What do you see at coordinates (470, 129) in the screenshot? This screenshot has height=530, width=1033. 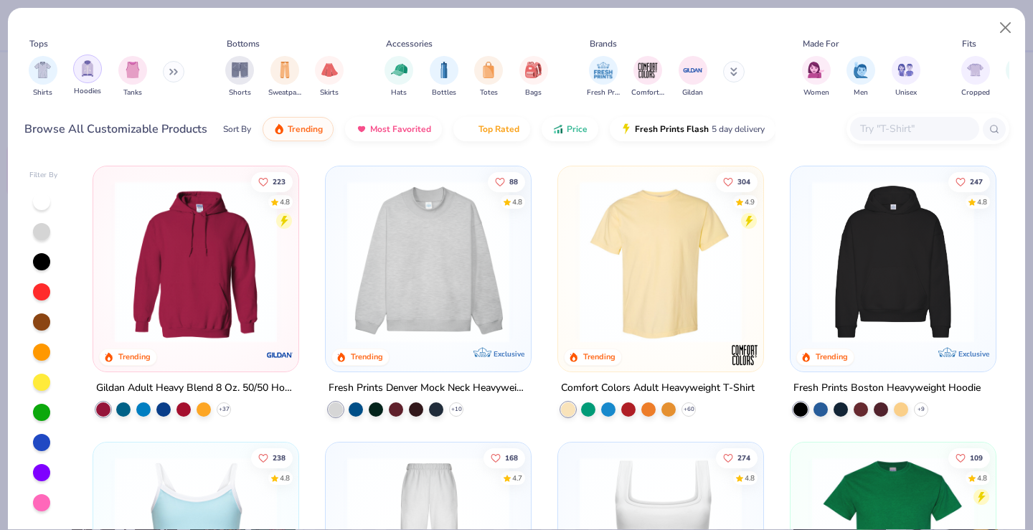 I see `img: TopRated.gif` at bounding box center [470, 129].